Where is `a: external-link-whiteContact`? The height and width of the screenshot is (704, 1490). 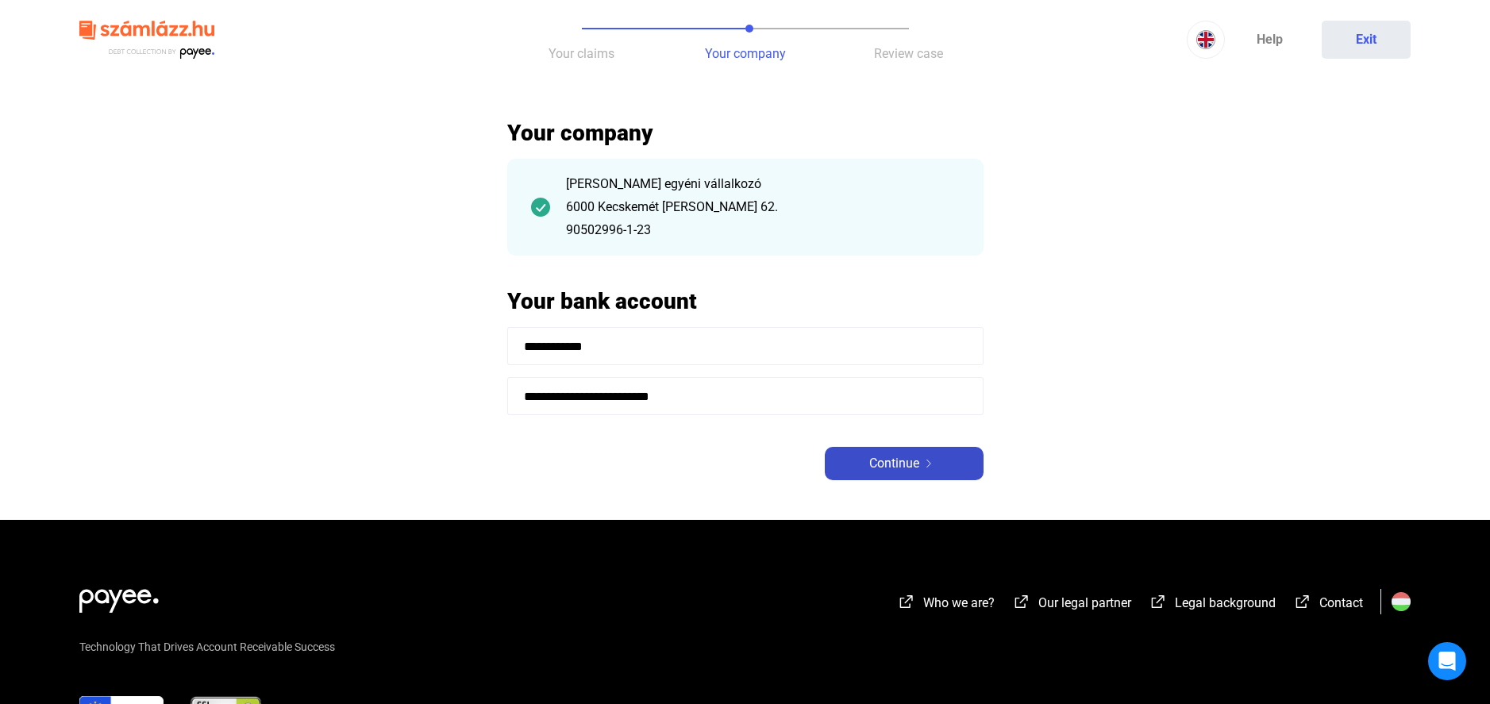 a: external-link-whiteContact is located at coordinates (1328, 605).